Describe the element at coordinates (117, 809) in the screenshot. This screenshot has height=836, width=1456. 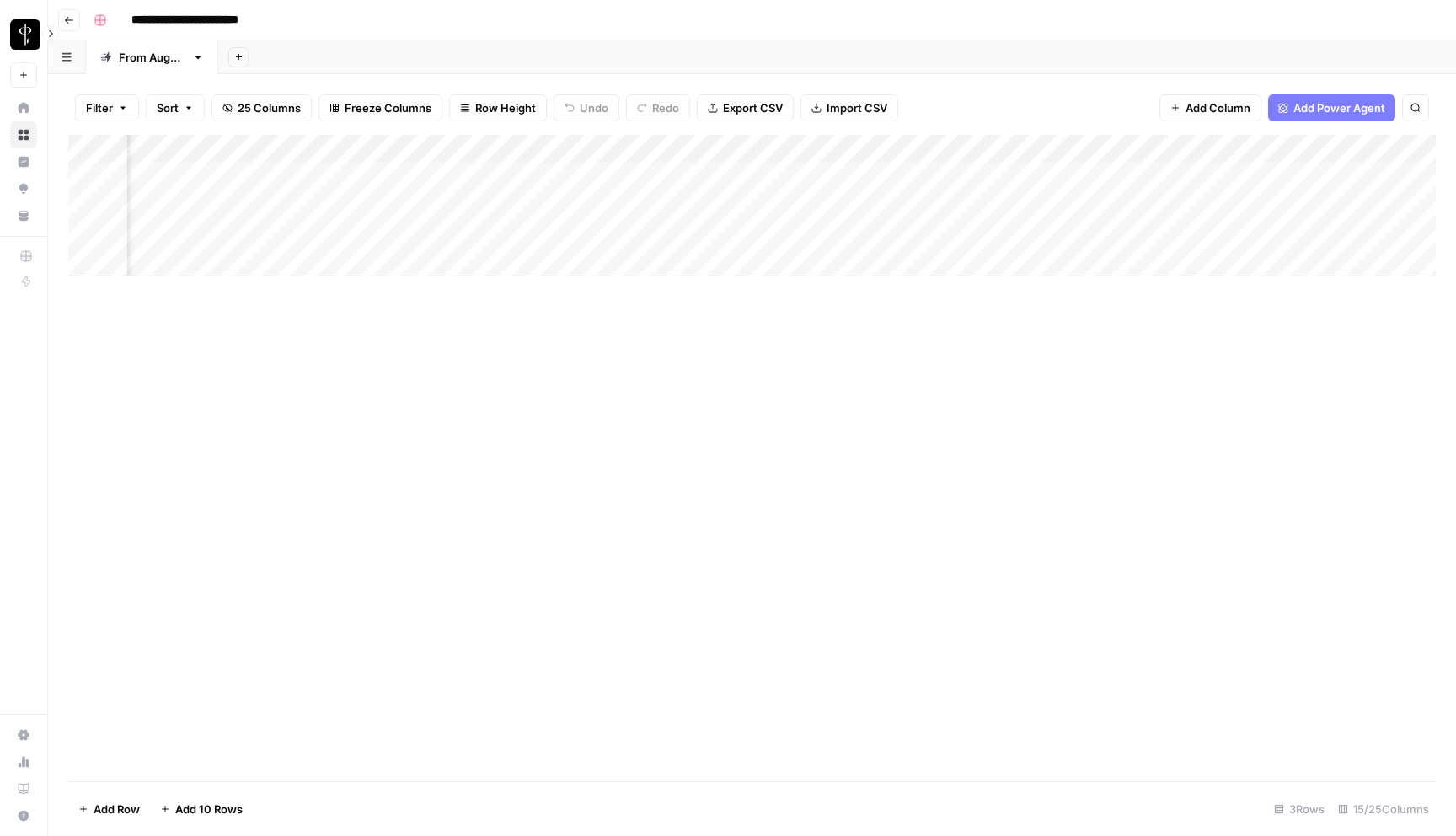
I see `span: Add Row` at that location.